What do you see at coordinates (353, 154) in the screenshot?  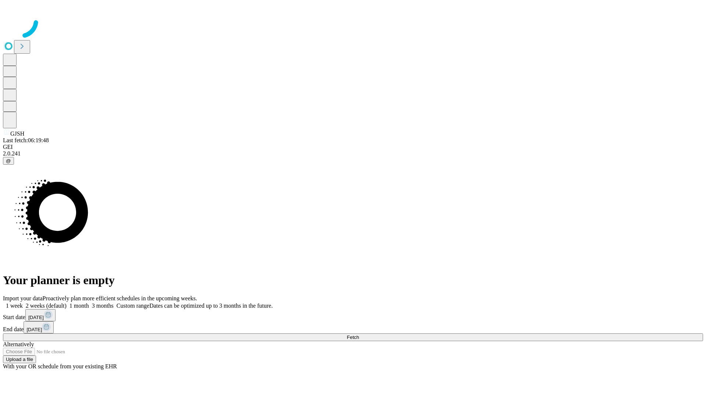 I see `div: 2.0.241` at bounding box center [353, 154].